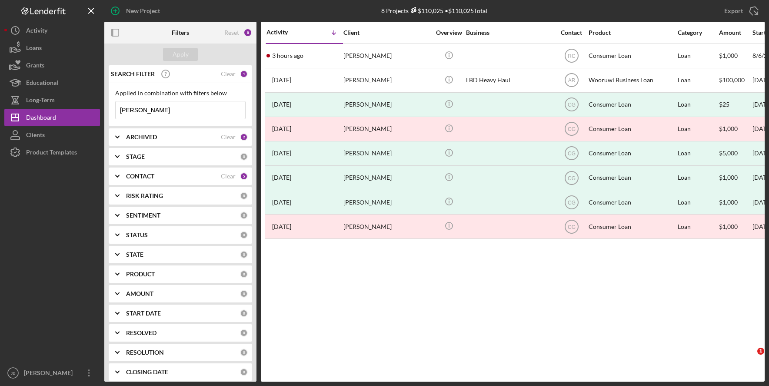 Image resolution: width=769 pixels, height=386 pixels. What do you see at coordinates (145, 352) in the screenshot?
I see `b: RESOLUTION` at bounding box center [145, 352].